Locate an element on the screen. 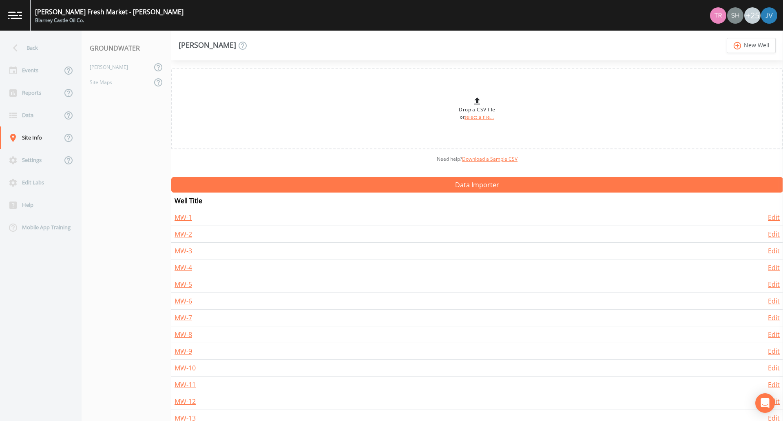  img: 939099765a07141c2f55256aeaad4ea5 is located at coordinates (718, 15).